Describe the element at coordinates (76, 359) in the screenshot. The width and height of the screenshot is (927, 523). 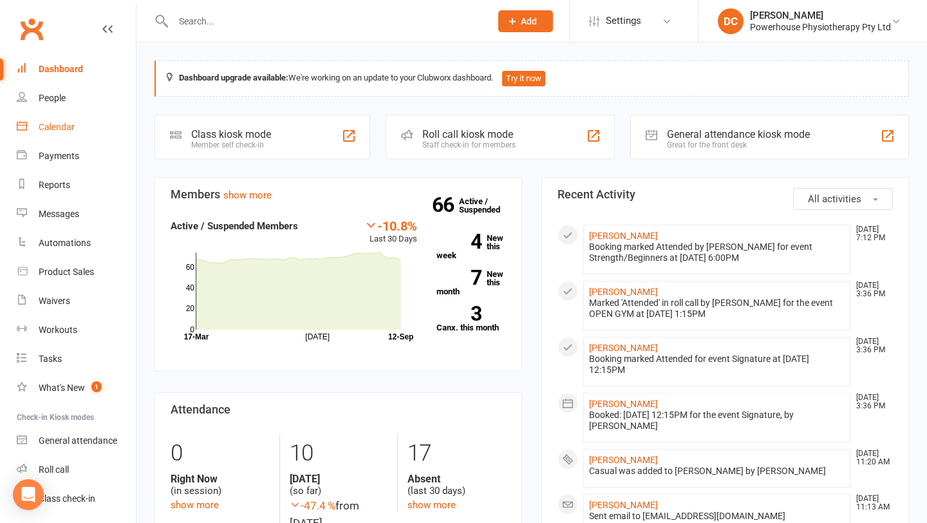
I see `a: Tasks` at that location.